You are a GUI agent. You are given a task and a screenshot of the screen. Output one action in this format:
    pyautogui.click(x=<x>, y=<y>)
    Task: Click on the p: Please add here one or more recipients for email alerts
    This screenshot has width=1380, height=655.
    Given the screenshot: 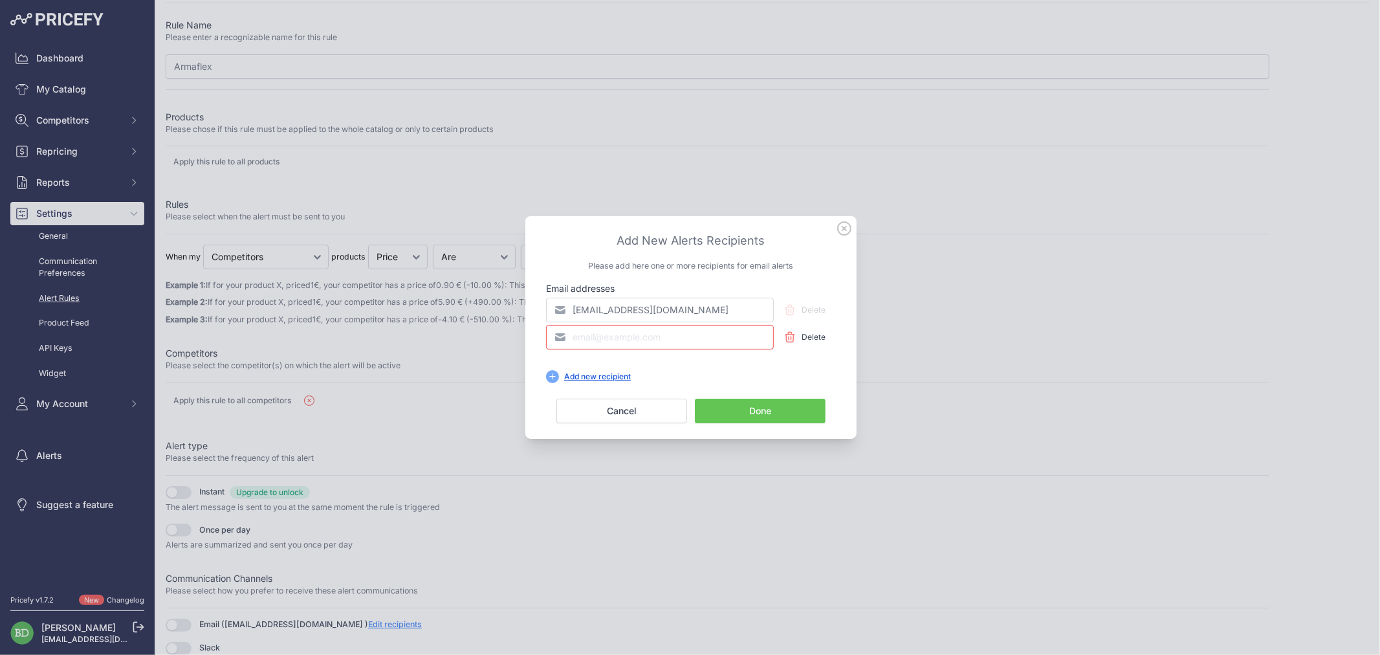 What is the action you would take?
    pyautogui.click(x=691, y=266)
    